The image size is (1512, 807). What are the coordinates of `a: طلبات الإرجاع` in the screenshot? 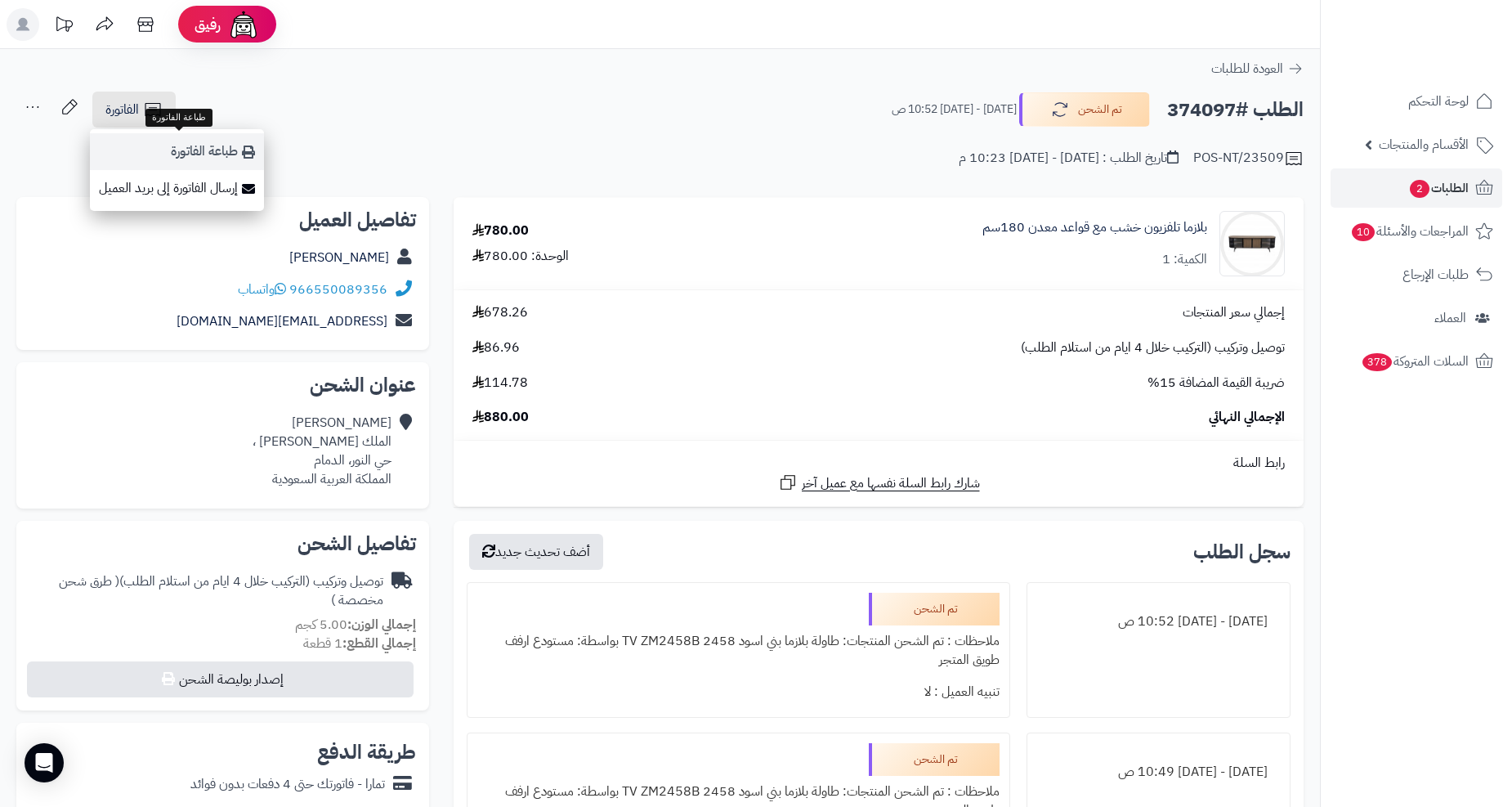 It's located at (1417, 274).